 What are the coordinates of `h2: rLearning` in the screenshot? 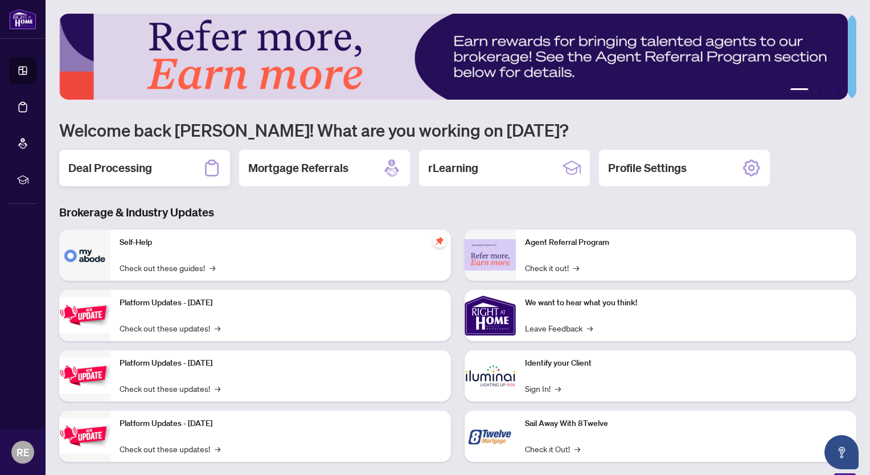 It's located at (453, 168).